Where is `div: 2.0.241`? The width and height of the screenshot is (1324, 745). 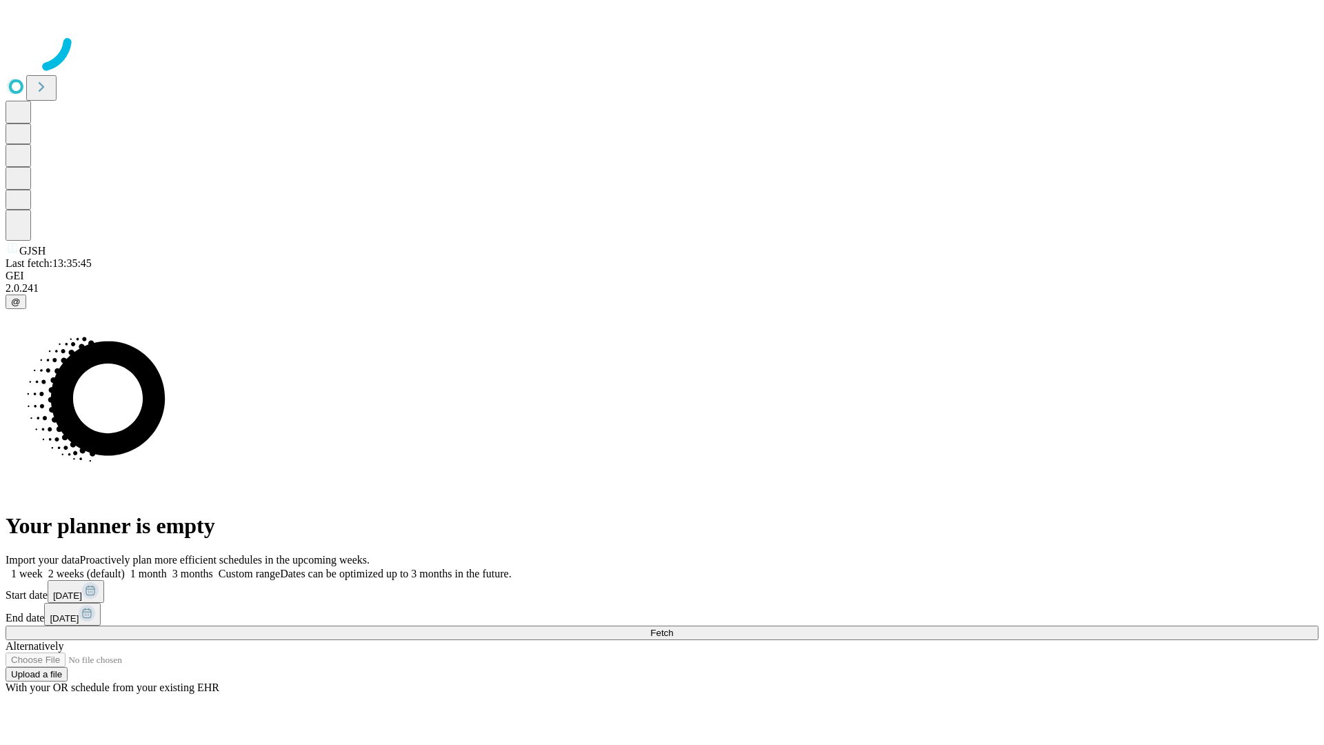
div: 2.0.241 is located at coordinates (662, 288).